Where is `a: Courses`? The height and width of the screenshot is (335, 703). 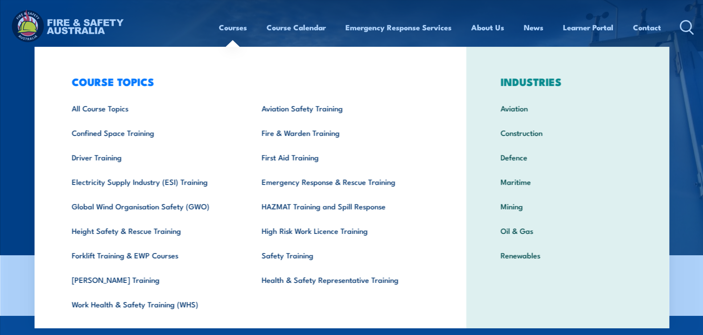 a: Courses is located at coordinates (233, 27).